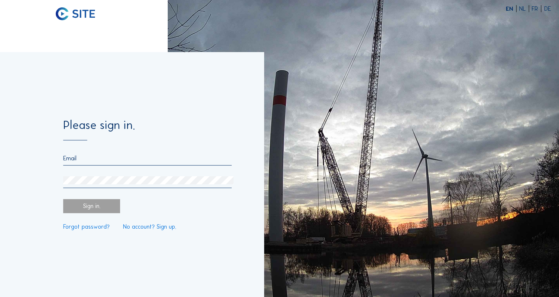  What do you see at coordinates (92, 206) in the screenshot?
I see `div: Sign in.` at bounding box center [92, 206].